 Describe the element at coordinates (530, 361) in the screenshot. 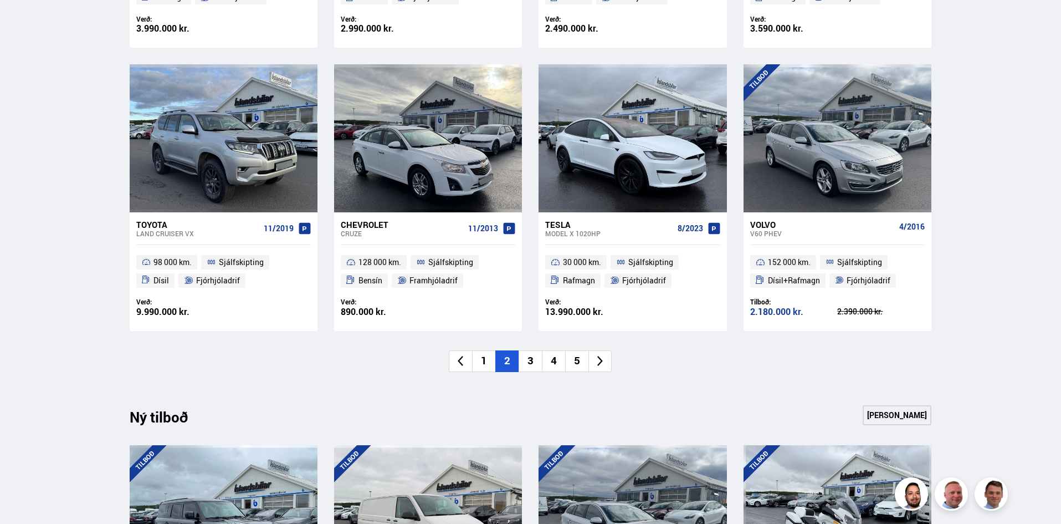

I see `li: 3` at that location.